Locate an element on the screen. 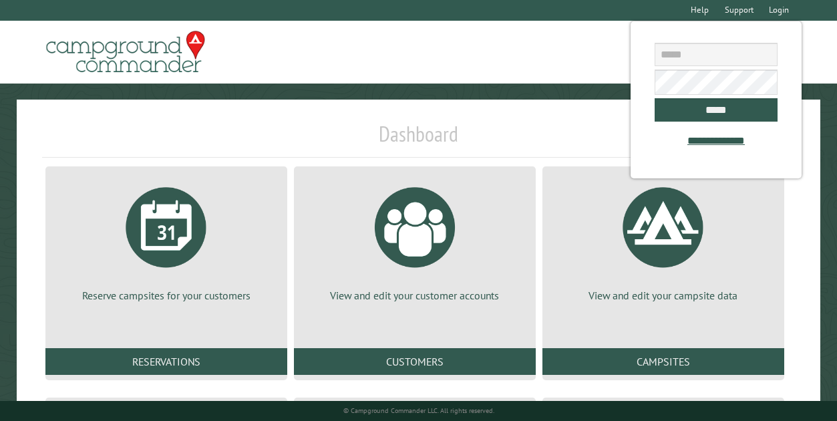  p: View and edit your campsite data is located at coordinates (663, 295).